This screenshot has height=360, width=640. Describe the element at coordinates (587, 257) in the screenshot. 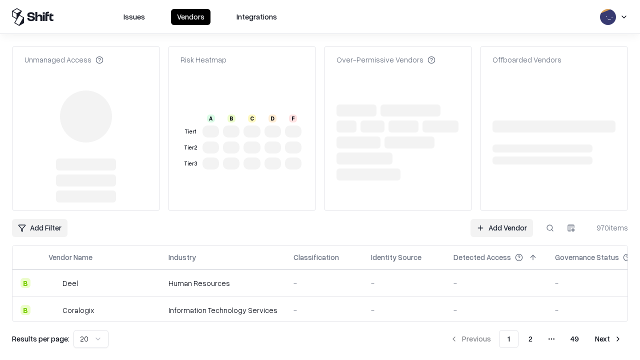

I see `div: Governance Status` at that location.